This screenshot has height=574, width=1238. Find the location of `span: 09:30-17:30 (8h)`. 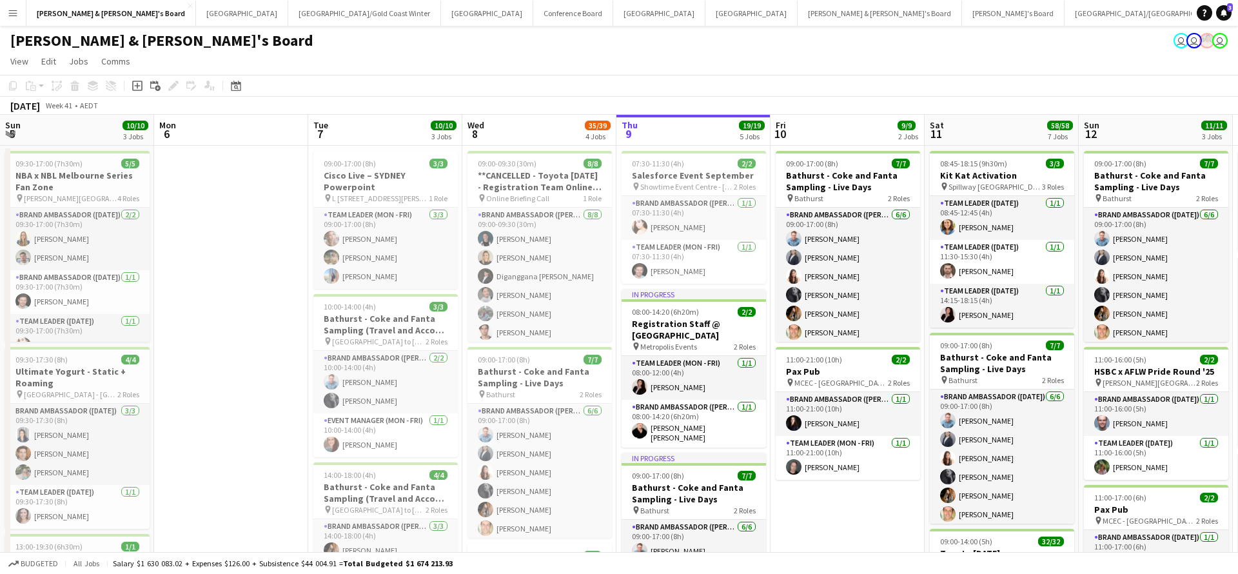

span: 09:30-17:30 (8h) is located at coordinates (41, 359).